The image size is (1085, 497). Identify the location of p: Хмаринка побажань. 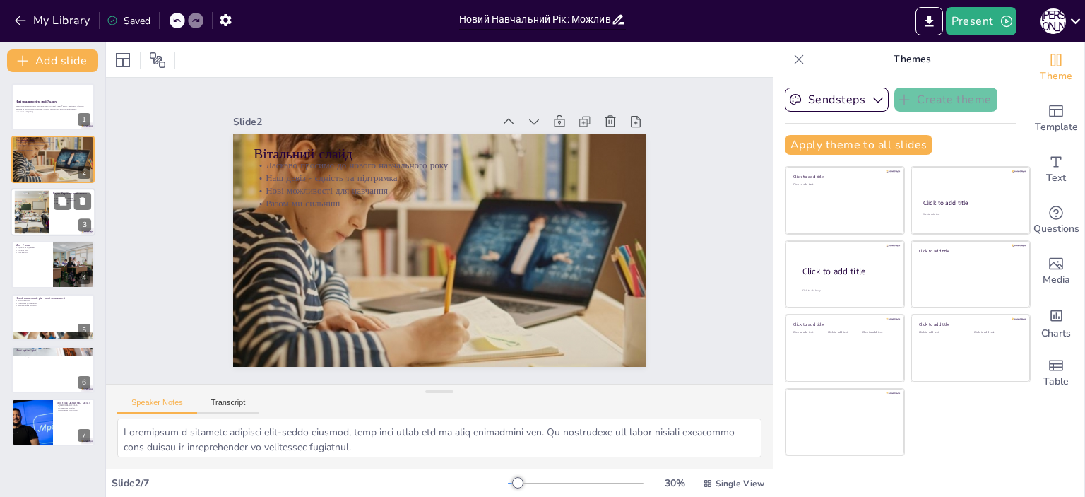
(53, 358).